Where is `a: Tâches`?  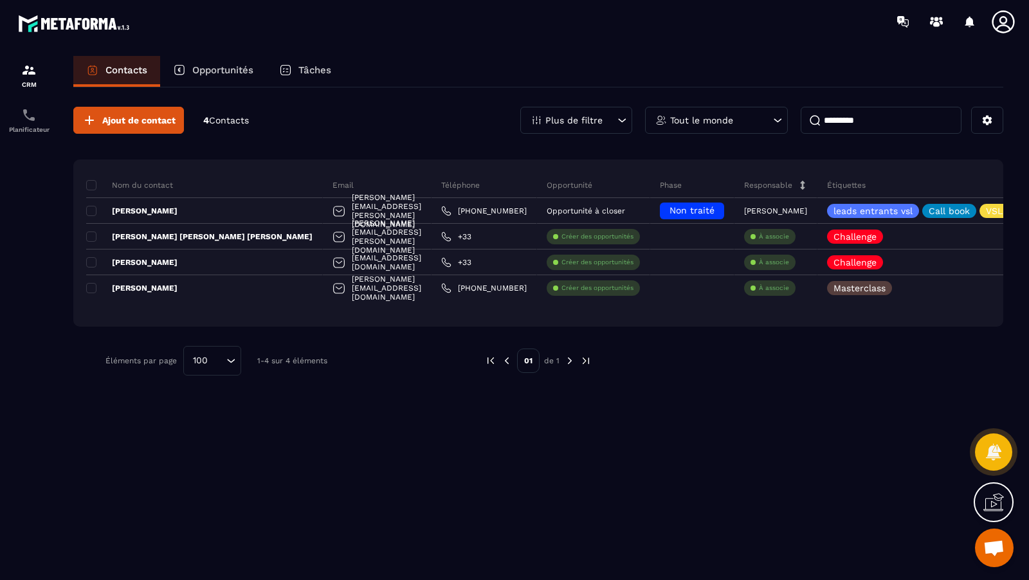 a: Tâches is located at coordinates (305, 71).